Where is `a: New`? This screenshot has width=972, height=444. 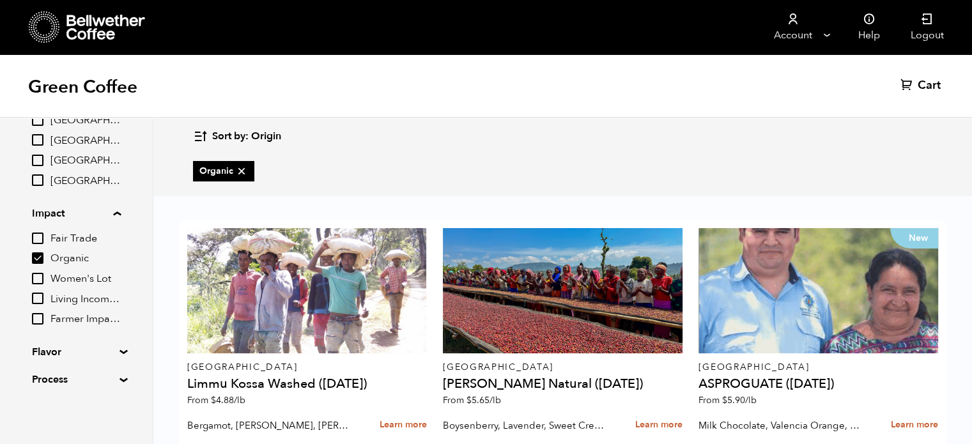
a: New is located at coordinates (818, 291).